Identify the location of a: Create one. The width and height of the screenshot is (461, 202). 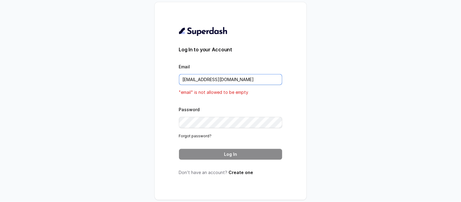
(241, 172).